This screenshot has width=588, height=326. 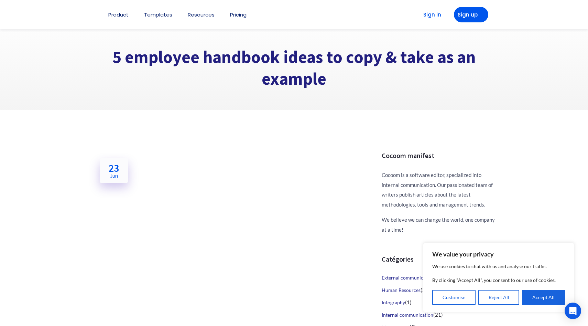 What do you see at coordinates (438, 290) in the screenshot?
I see `li: (2)` at bounding box center [438, 290].